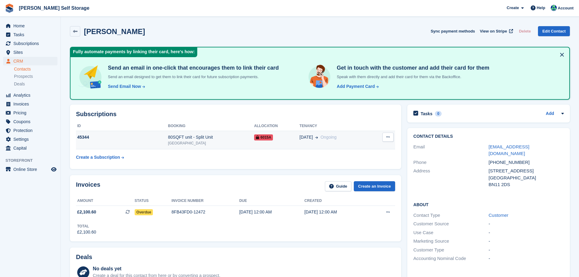 Image resolution: width=579 pixels, height=277 pixels. Describe the element at coordinates (451, 162) in the screenshot. I see `div: Phone` at that location.